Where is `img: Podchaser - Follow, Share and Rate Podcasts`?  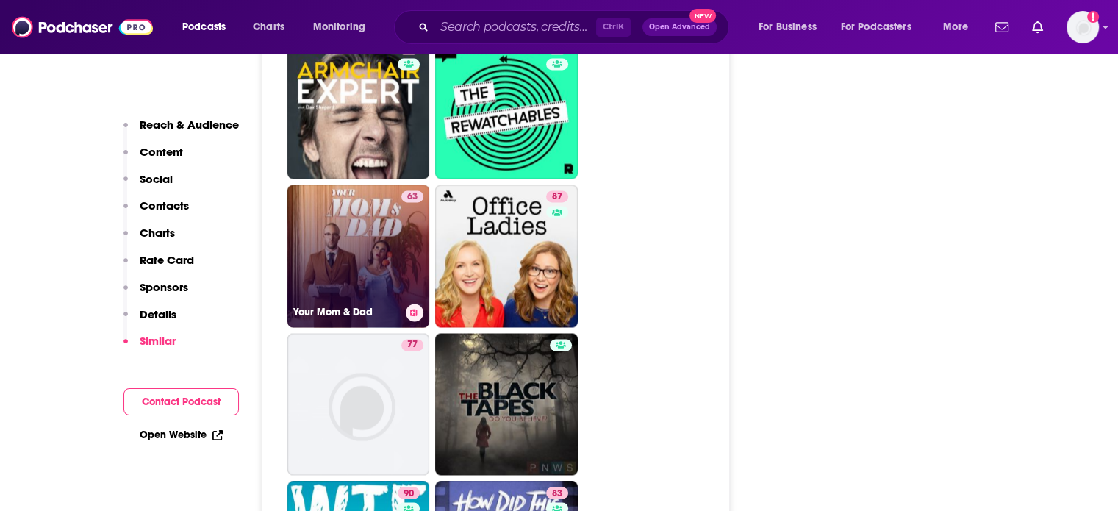 img: Podchaser - Follow, Share and Rate Podcasts is located at coordinates (82, 27).